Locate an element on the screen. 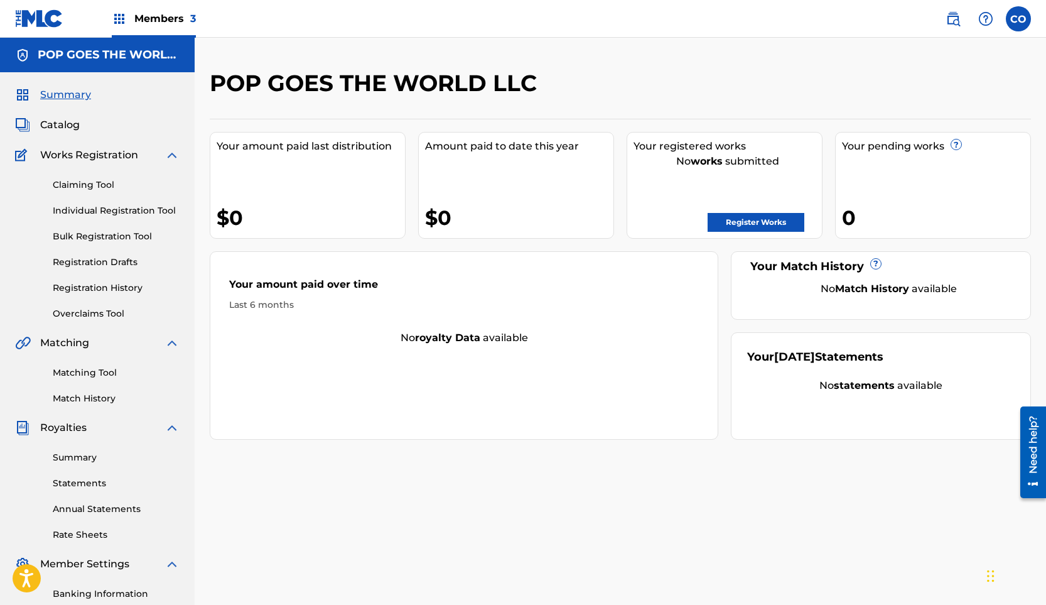  a: Public Search is located at coordinates (953, 19).